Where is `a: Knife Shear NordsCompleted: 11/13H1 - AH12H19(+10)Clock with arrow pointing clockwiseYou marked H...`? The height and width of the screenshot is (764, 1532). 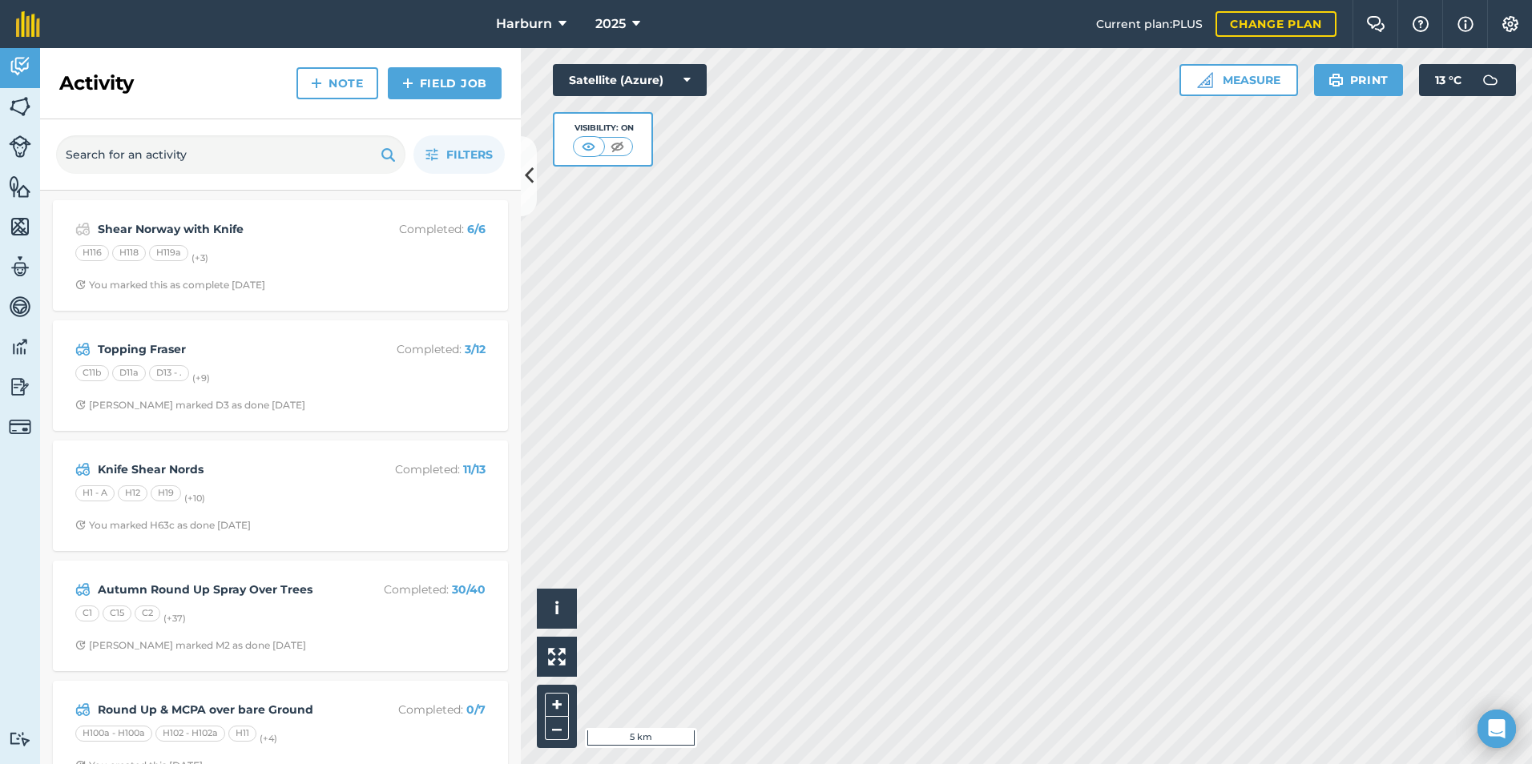 a: Knife Shear NordsCompleted: 11/13H1 - AH12H19(+10)Clock with arrow pointing clockwiseYou marked H... is located at coordinates (280, 496).